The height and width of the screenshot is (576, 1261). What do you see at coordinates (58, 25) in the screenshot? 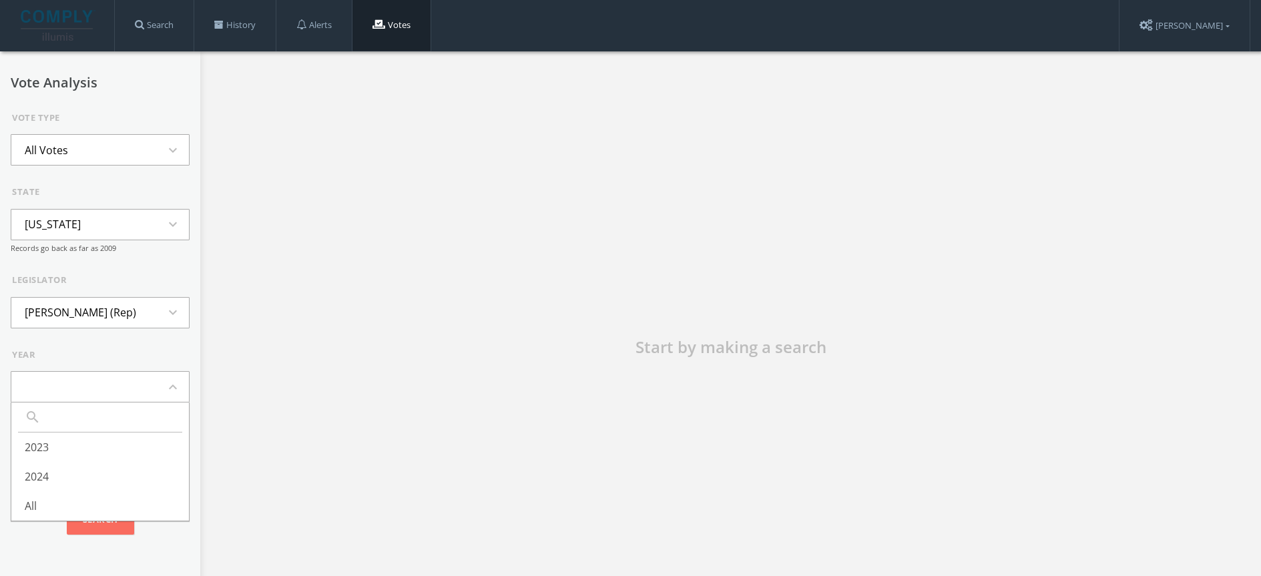
I see `img: illumis` at bounding box center [58, 25].